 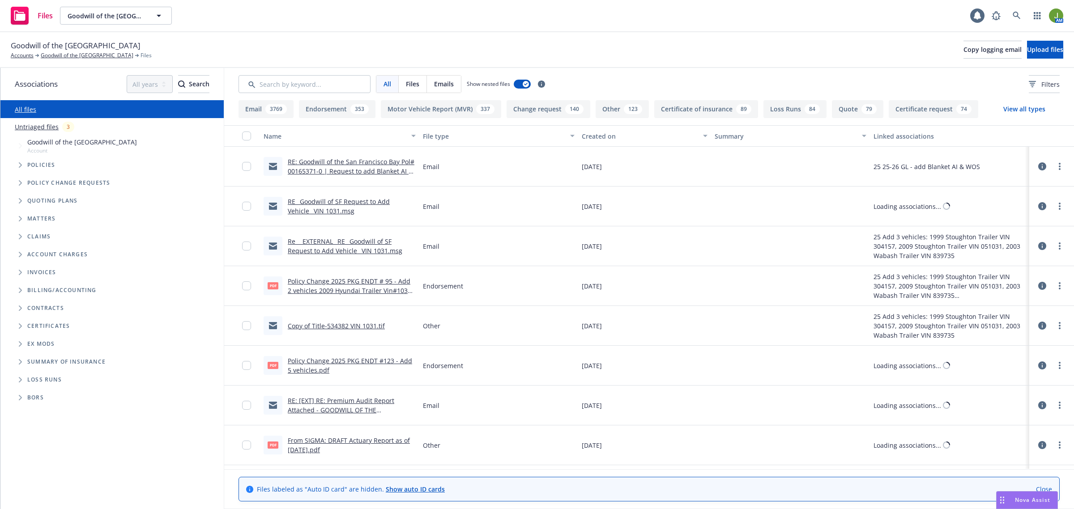 I want to click on div: 74, so click(x=964, y=109).